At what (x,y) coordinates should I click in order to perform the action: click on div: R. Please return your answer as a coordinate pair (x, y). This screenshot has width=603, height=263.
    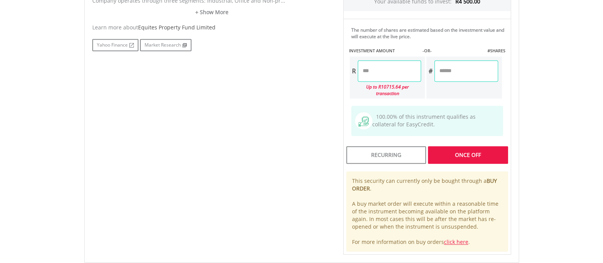
    Looking at the image, I should click on (353, 71).